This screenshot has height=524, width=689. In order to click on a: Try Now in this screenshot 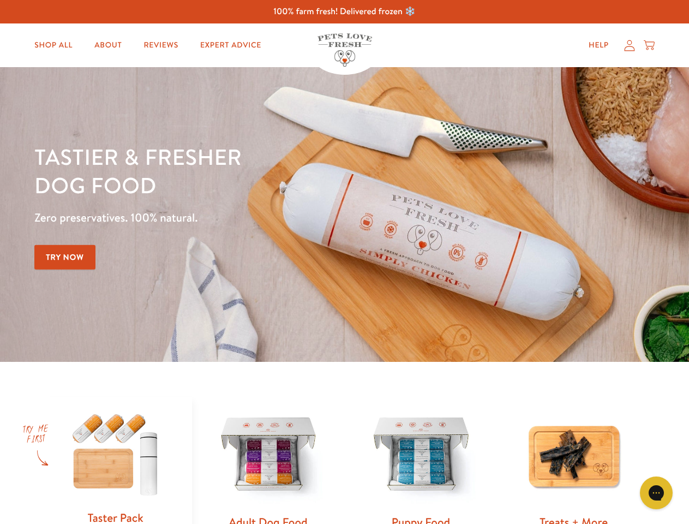, I will do `click(65, 257)`.